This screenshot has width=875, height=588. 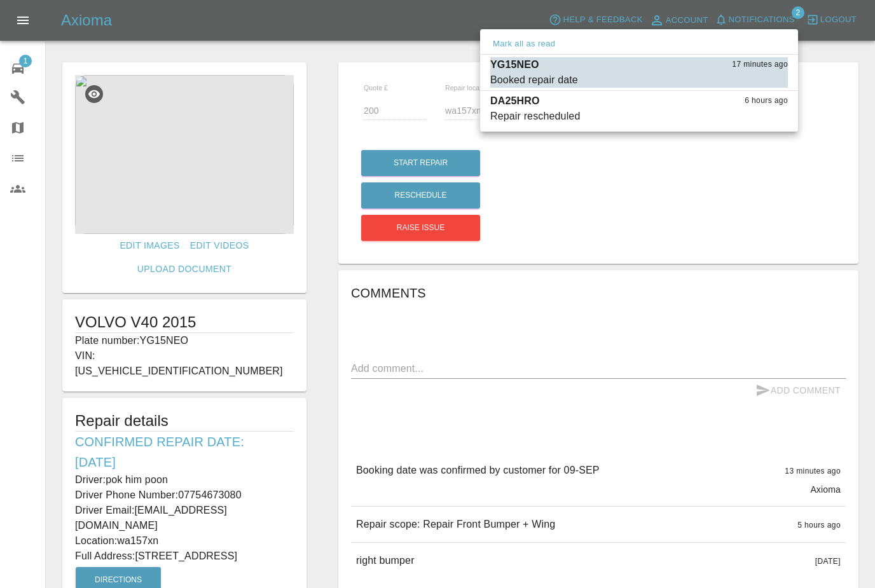 I want to click on p: YG15NEO, so click(x=515, y=65).